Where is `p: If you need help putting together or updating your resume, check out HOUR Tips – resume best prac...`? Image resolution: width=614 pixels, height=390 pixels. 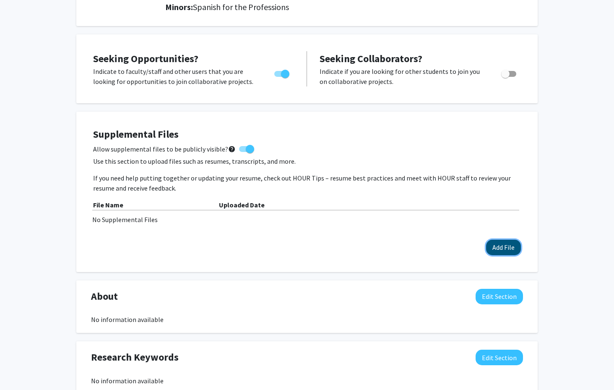
p: If you need help putting together or updating your resume, check out HOUR Tips – resume best prac... is located at coordinates (307, 183).